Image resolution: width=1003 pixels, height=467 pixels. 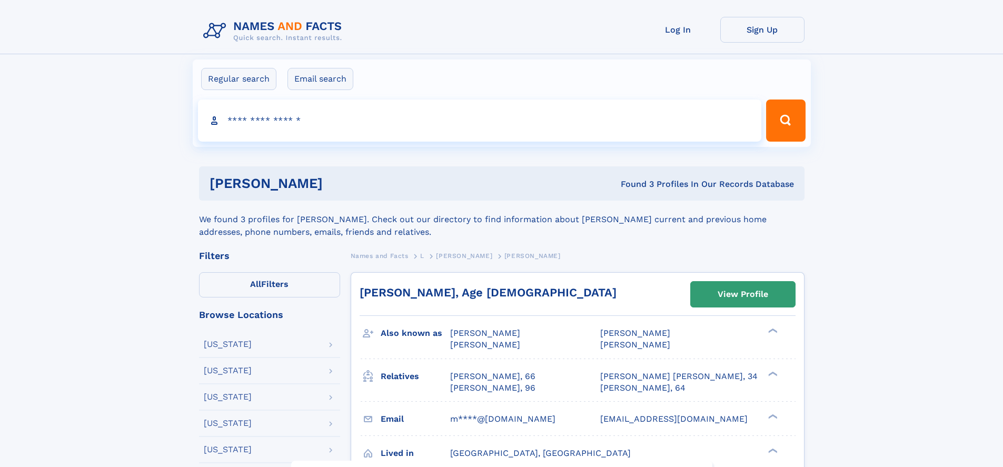 What do you see at coordinates (238, 79) in the screenshot?
I see `label: Regular search` at bounding box center [238, 79].